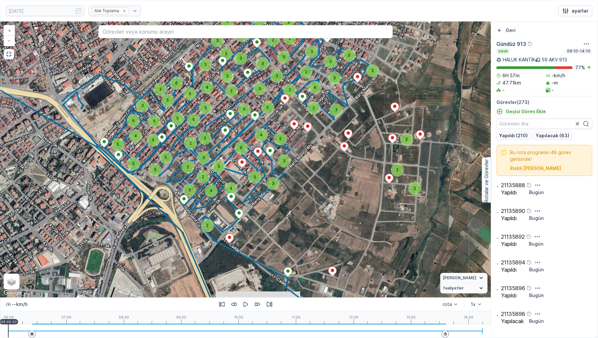 Image resolution: width=598 pixels, height=338 pixels. I want to click on a: Yakınlaştır, so click(9, 31).